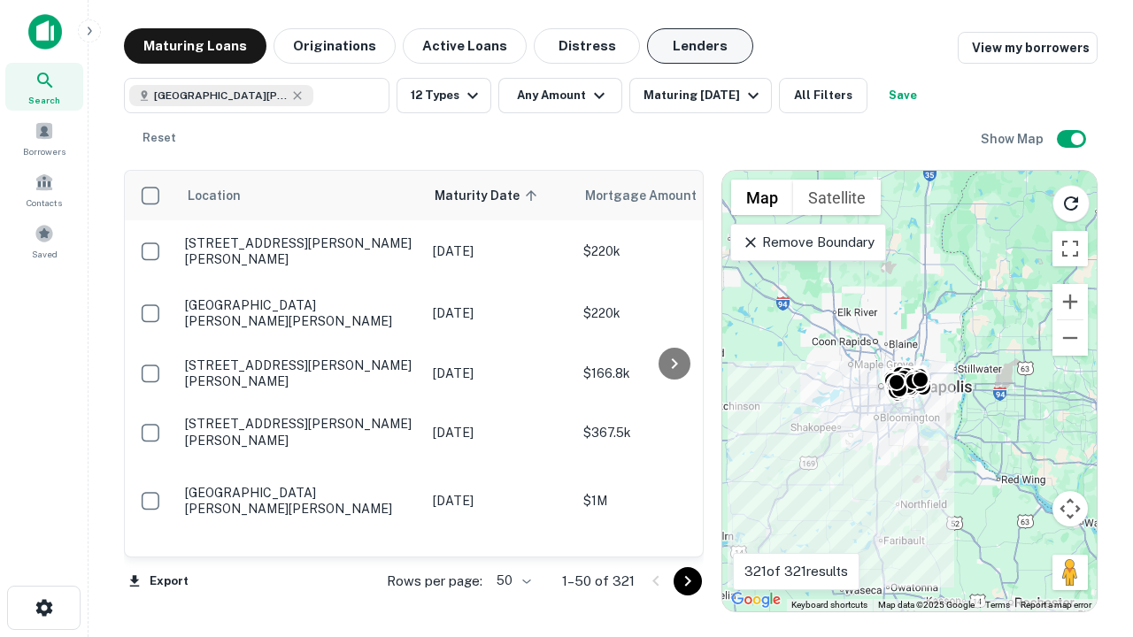  What do you see at coordinates (560, 96) in the screenshot?
I see `button: Any Amount` at bounding box center [560, 96].